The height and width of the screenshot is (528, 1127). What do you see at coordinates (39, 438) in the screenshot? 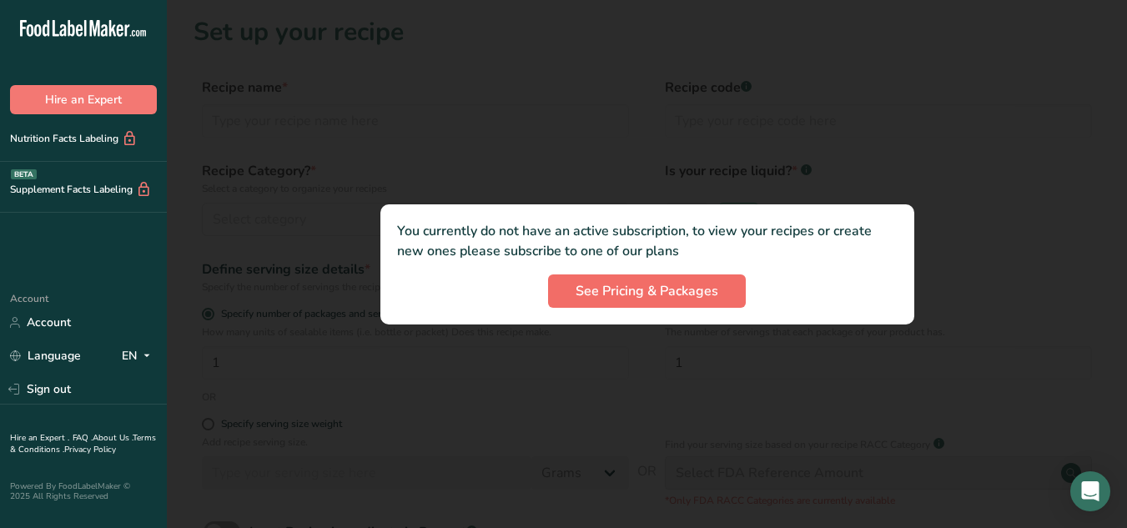
I see `a: Hire an Expert .` at bounding box center [39, 438].